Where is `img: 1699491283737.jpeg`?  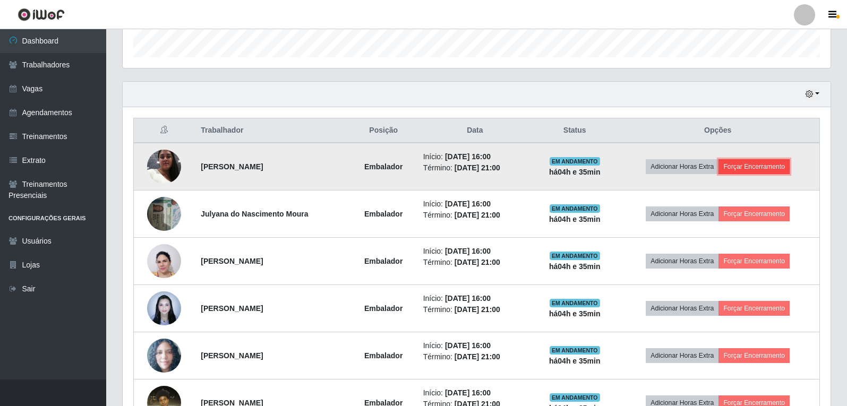 img: 1699491283737.jpeg is located at coordinates (164, 166).